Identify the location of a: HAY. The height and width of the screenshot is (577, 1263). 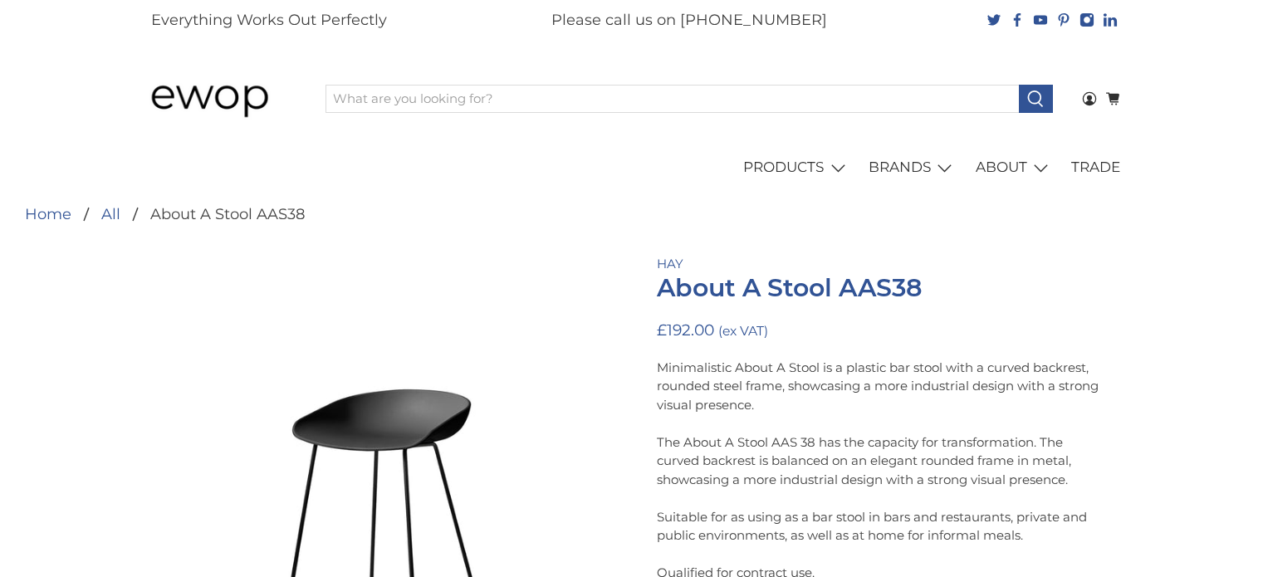
(670, 263).